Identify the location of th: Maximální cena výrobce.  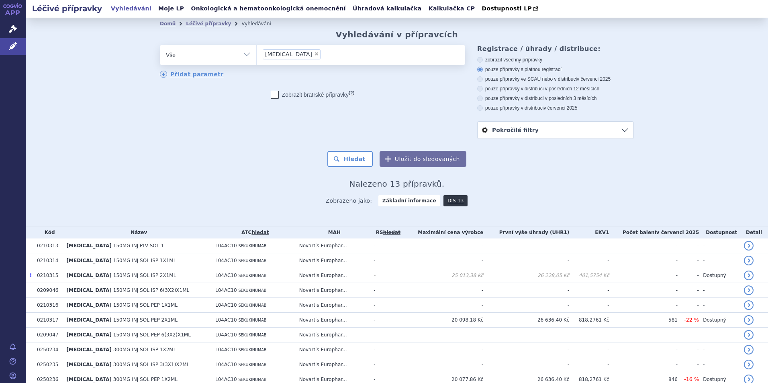
(443, 233).